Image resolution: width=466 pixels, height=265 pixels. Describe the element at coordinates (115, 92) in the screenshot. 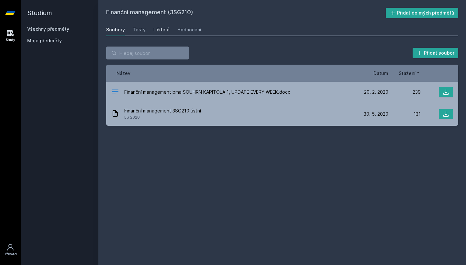

I see `div: DOCX` at that location.